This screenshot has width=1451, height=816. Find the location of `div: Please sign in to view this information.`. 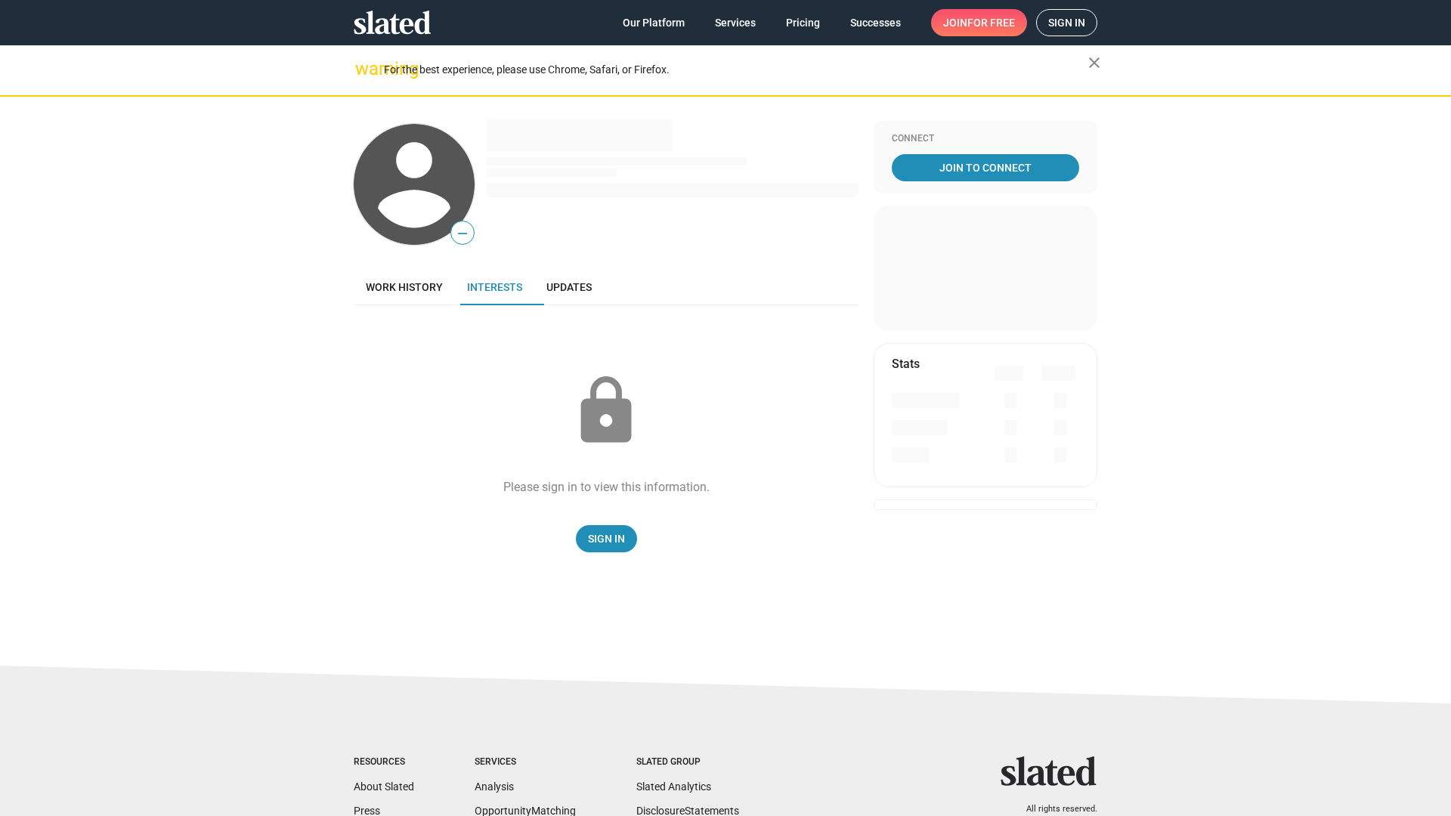

div: Please sign in to view this information. is located at coordinates (606, 487).